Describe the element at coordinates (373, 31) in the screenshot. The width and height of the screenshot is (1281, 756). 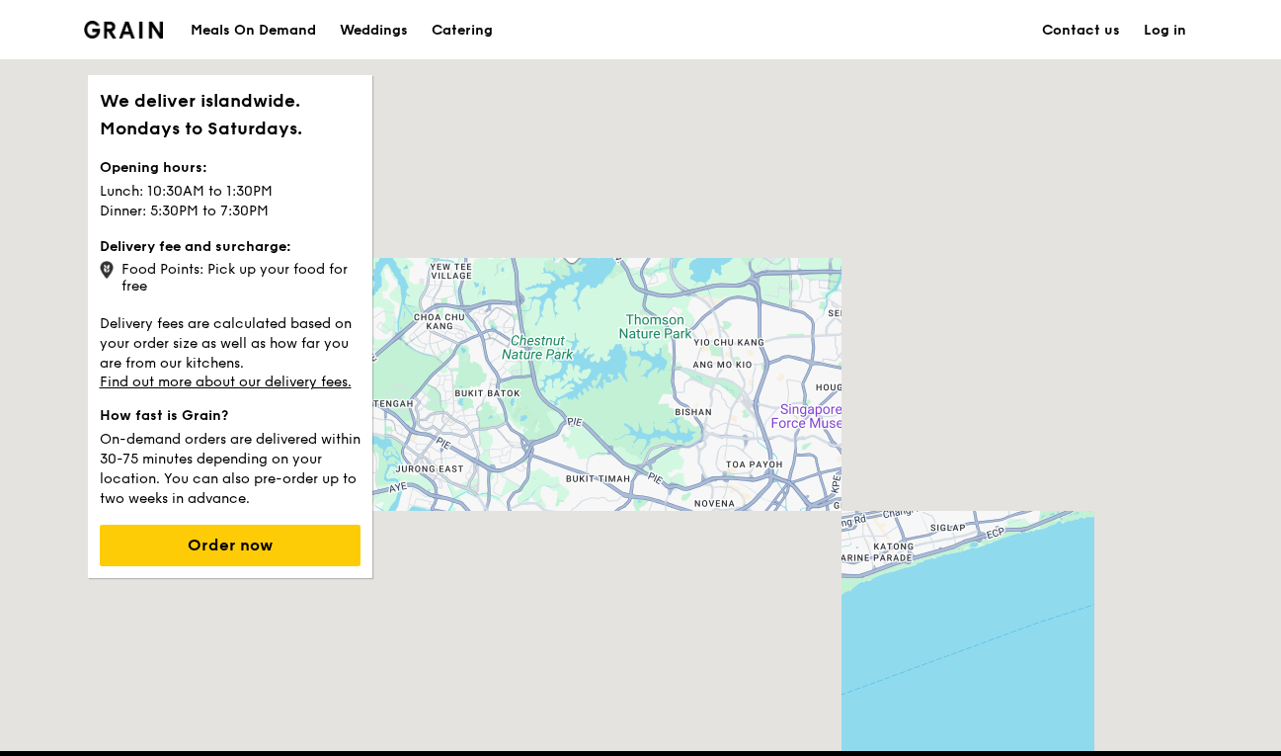
I see `a: Weddings` at that location.